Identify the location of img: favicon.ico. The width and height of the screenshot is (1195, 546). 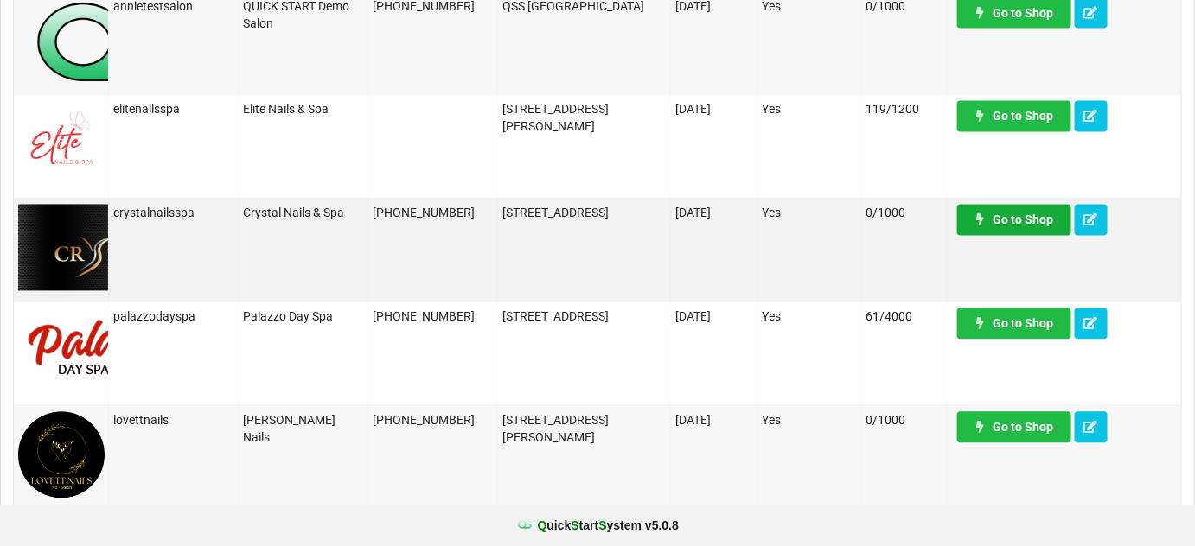
(525, 526).